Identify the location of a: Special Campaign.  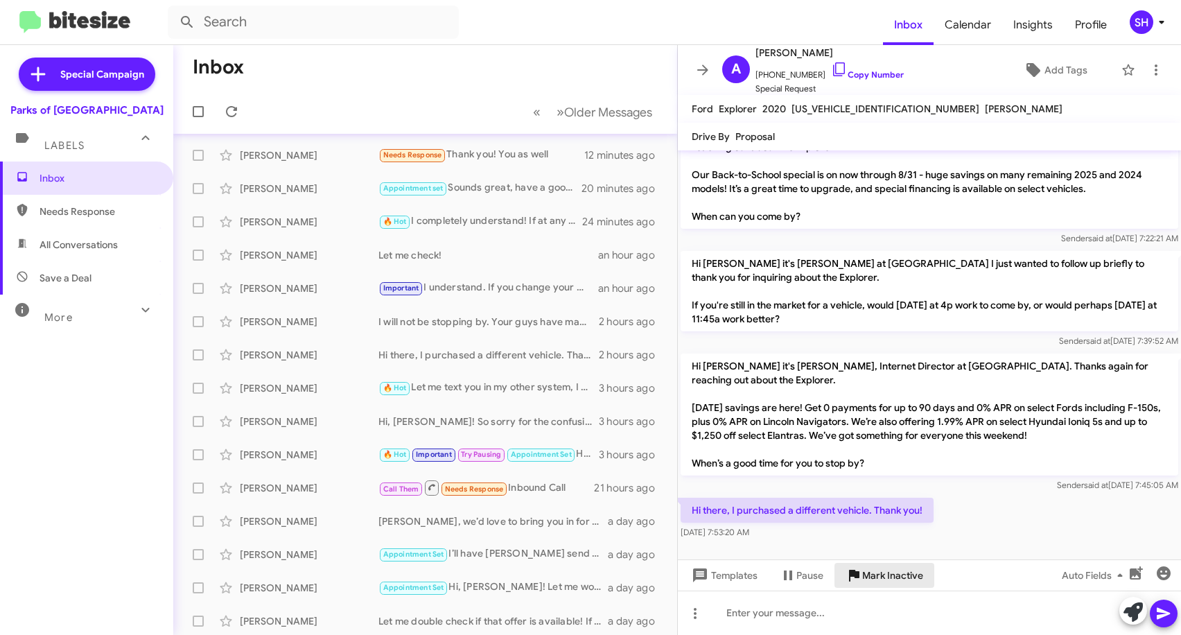
(87, 74).